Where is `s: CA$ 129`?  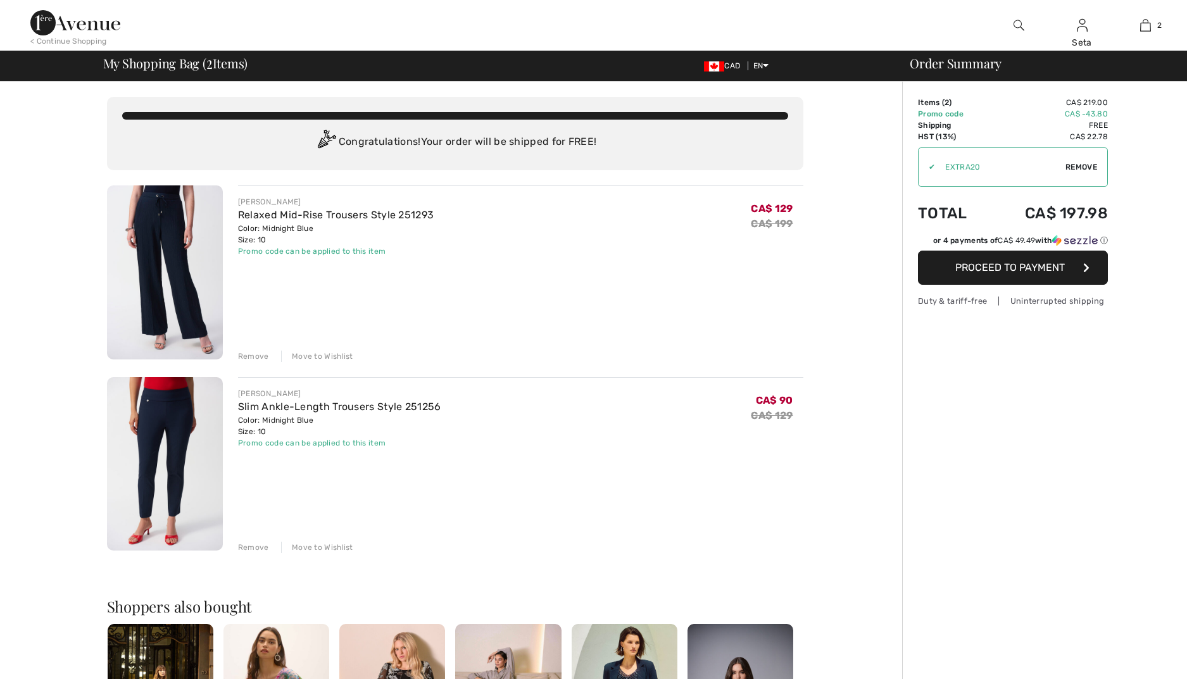 s: CA$ 129 is located at coordinates (771, 415).